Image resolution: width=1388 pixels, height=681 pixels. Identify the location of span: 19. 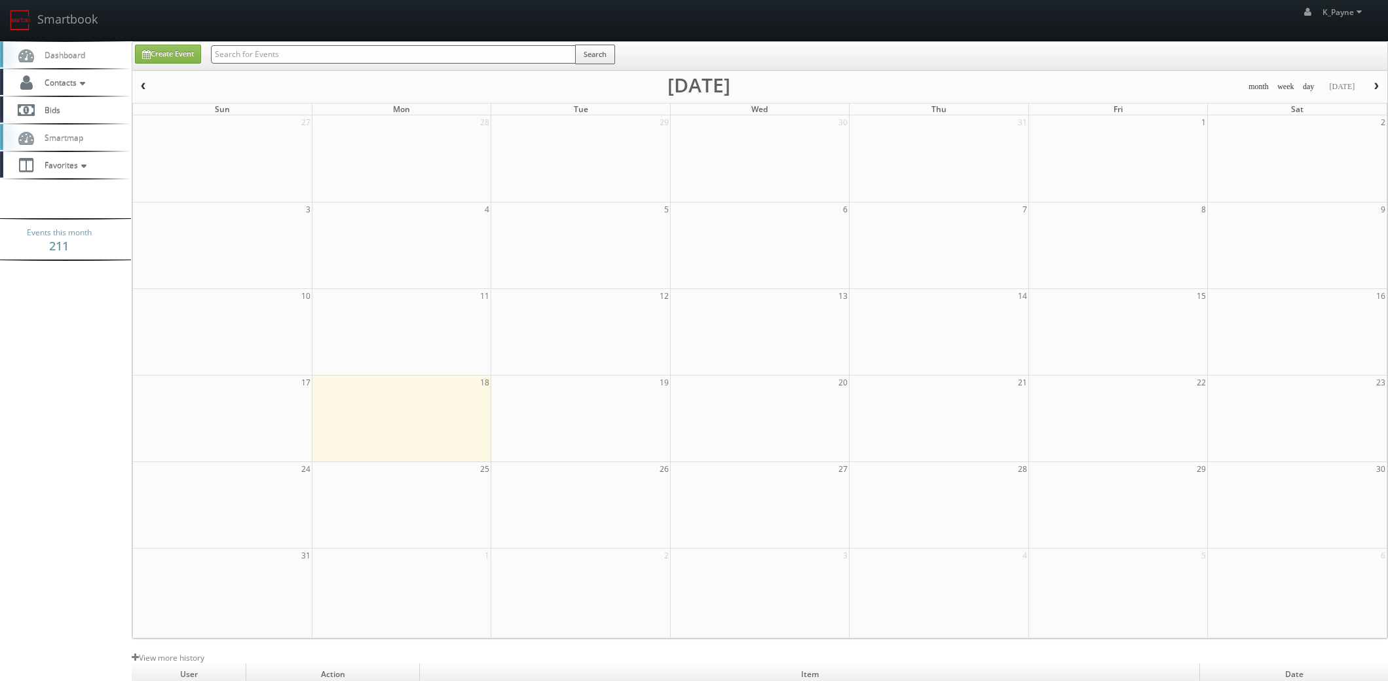
(664, 382).